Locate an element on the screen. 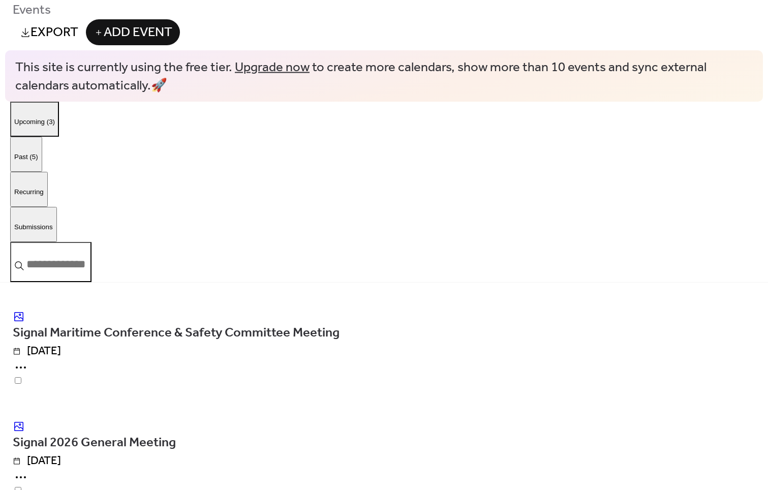 The image size is (768, 490). span: This site is currently using the free tier. to create more calendars, show more than 10 events an... is located at coordinates (384, 77).